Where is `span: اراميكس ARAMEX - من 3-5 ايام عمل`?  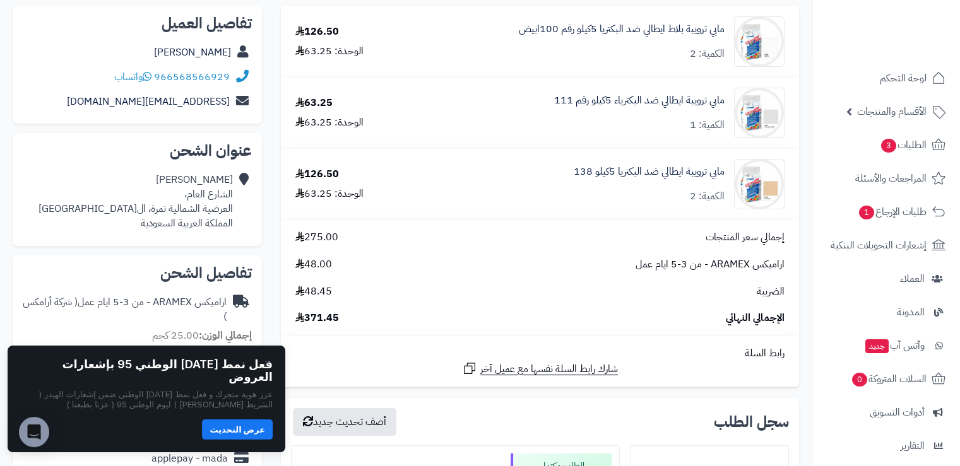
span: اراميكس ARAMEX - من 3-5 ايام عمل is located at coordinates (710, 264).